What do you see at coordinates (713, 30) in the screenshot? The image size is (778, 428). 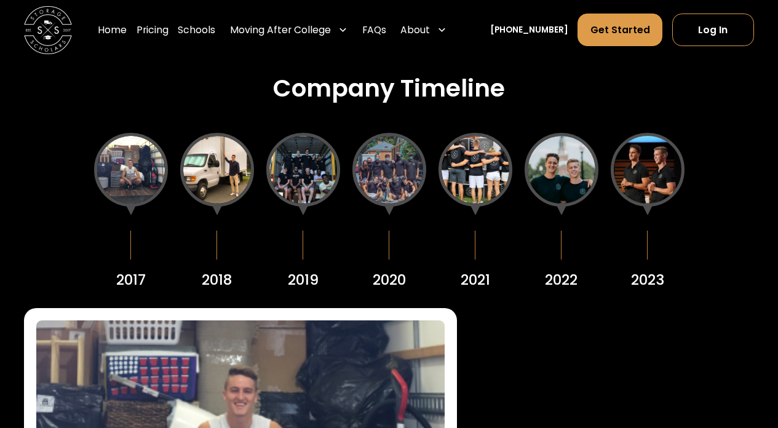 I see `a: Log In` at bounding box center [713, 30].